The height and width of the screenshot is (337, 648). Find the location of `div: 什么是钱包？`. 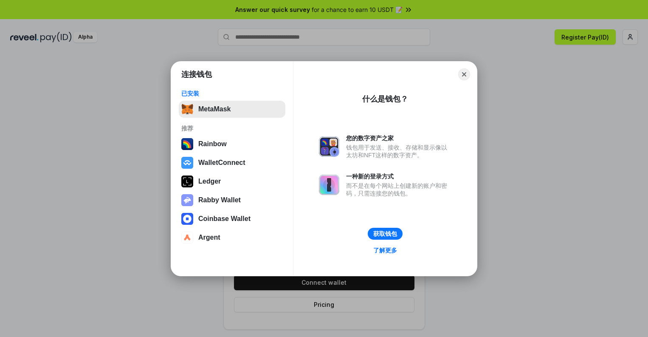

div: 什么是钱包？ is located at coordinates (385, 99).